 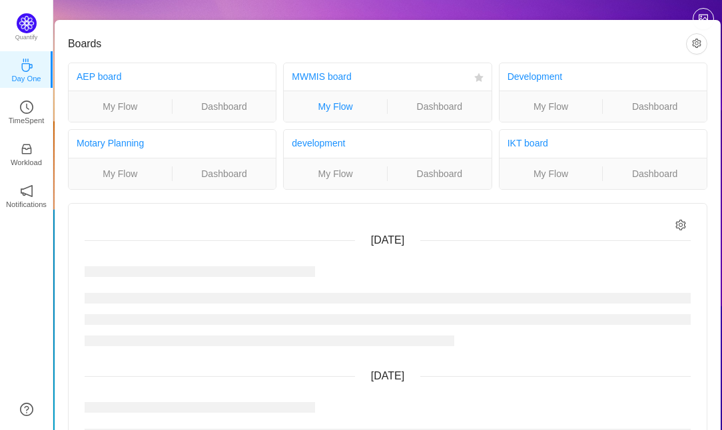 I want to click on a: icon: clock-circleTimeSpent, so click(x=27, y=111).